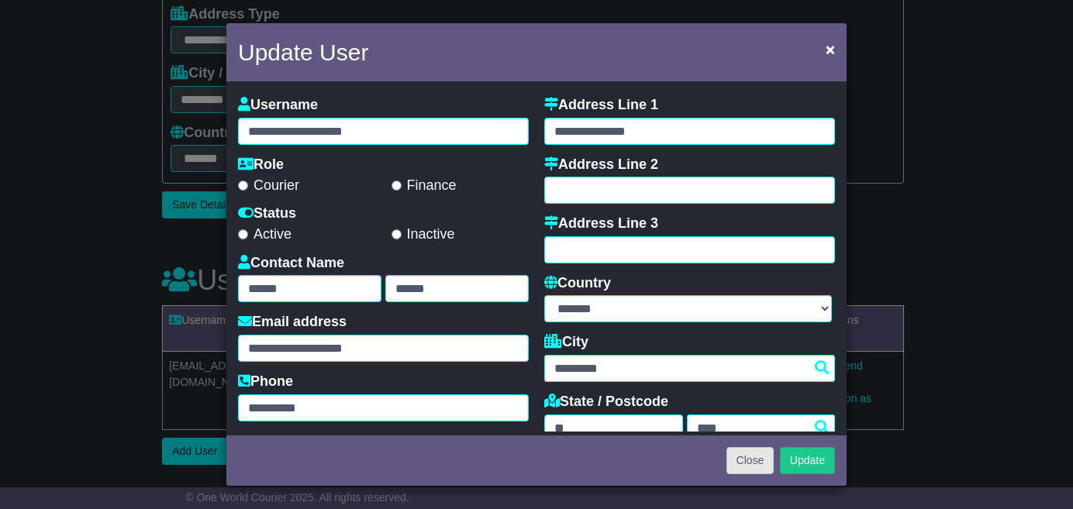 This screenshot has width=1073, height=509. I want to click on input: Active, so click(243, 234).